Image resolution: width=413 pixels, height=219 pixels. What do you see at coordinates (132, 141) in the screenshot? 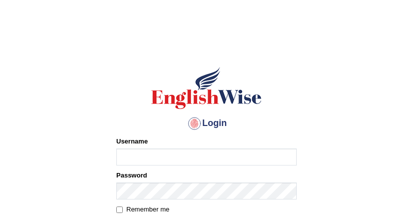
I see `label: Username` at bounding box center [132, 141].